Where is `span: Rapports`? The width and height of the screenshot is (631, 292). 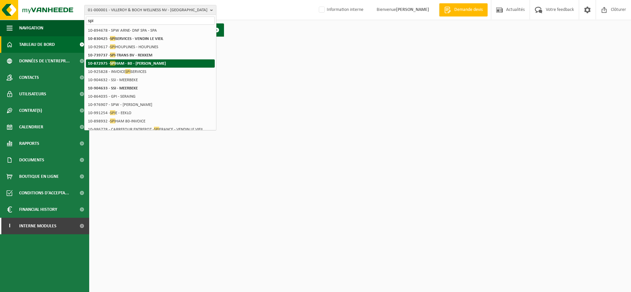
span: Rapports is located at coordinates (29, 144).